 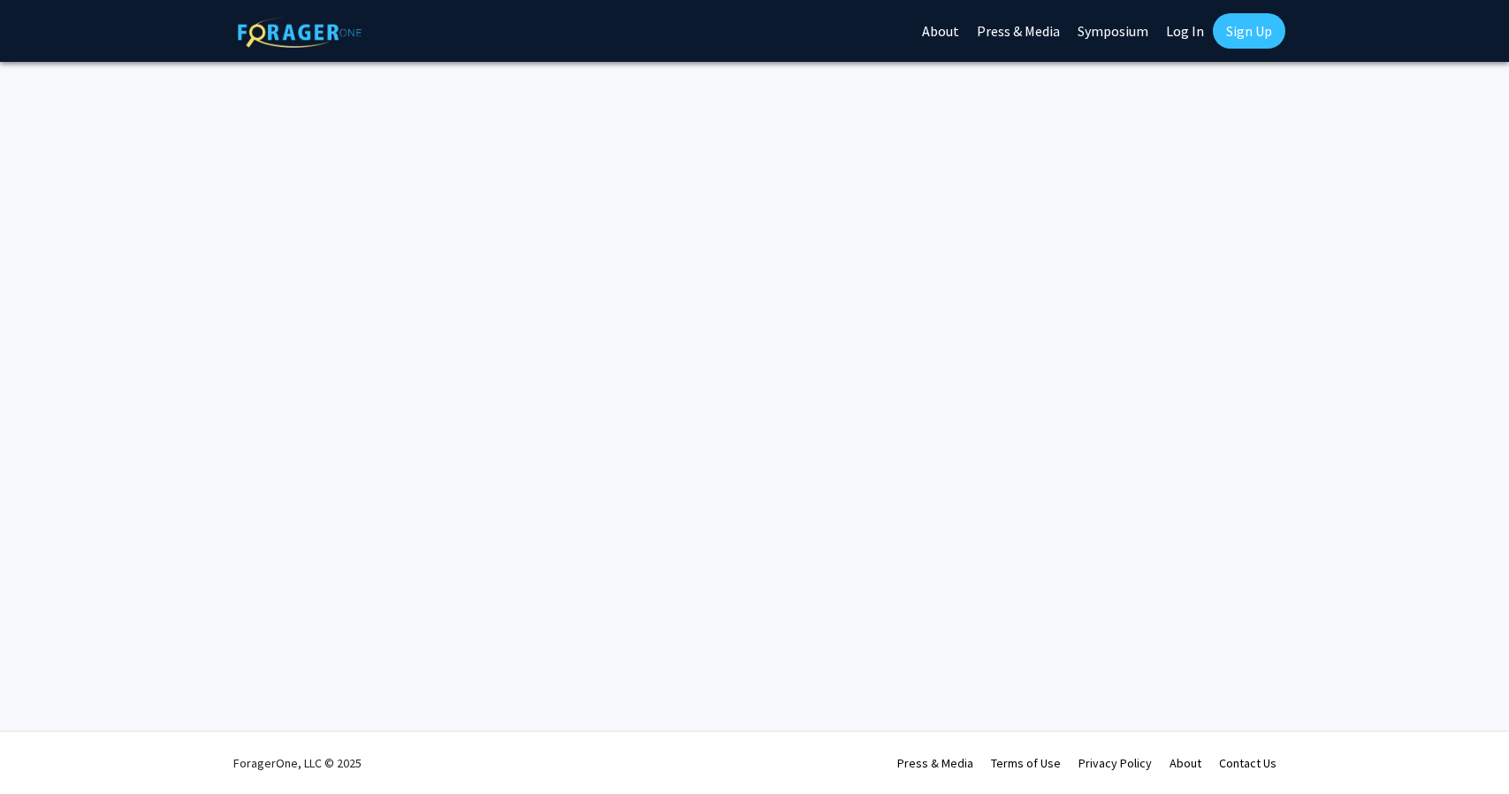 What do you see at coordinates (1186, 763) in the screenshot?
I see `a: About` at bounding box center [1186, 763].